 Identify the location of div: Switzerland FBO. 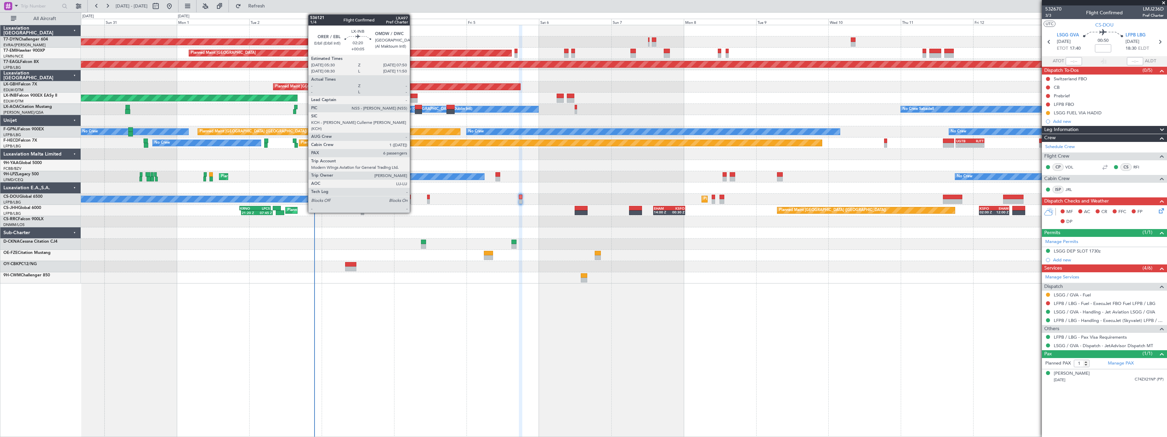
(1070, 79).